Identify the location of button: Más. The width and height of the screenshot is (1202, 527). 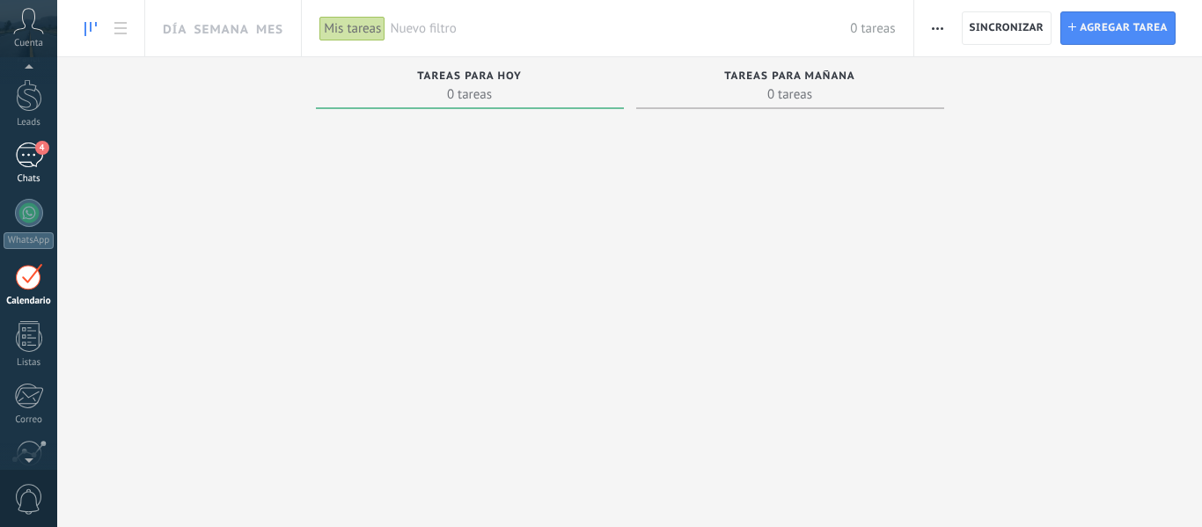
(937, 28).